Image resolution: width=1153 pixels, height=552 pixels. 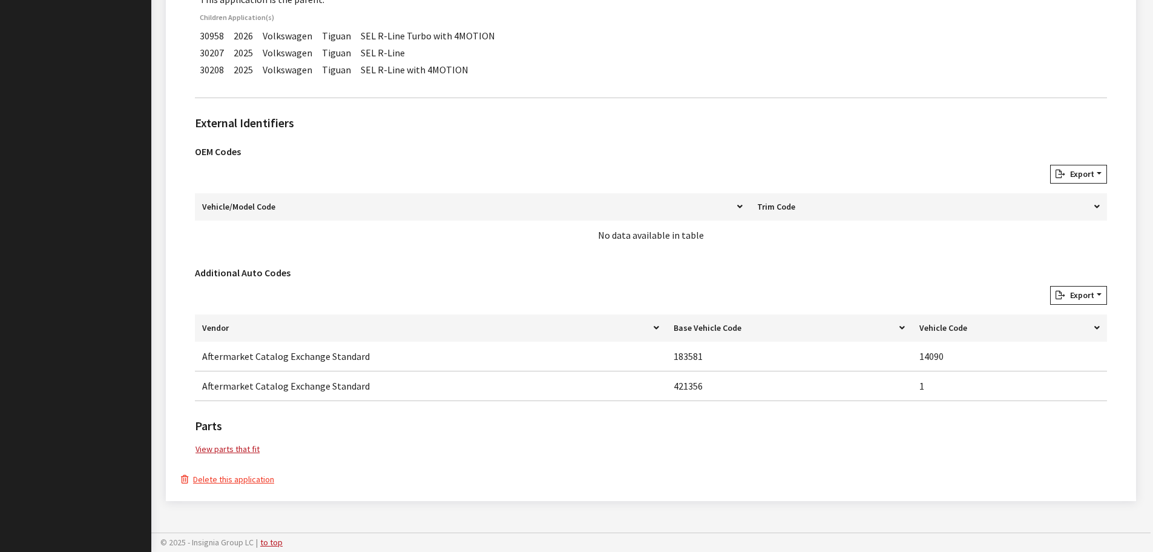 I want to click on th: Vendor: activate to sort column descending, so click(x=430, y=328).